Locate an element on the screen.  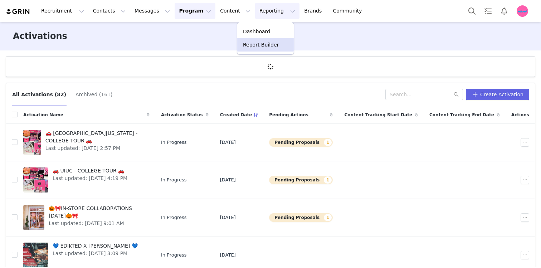
img: grin logo is located at coordinates (18, 11).